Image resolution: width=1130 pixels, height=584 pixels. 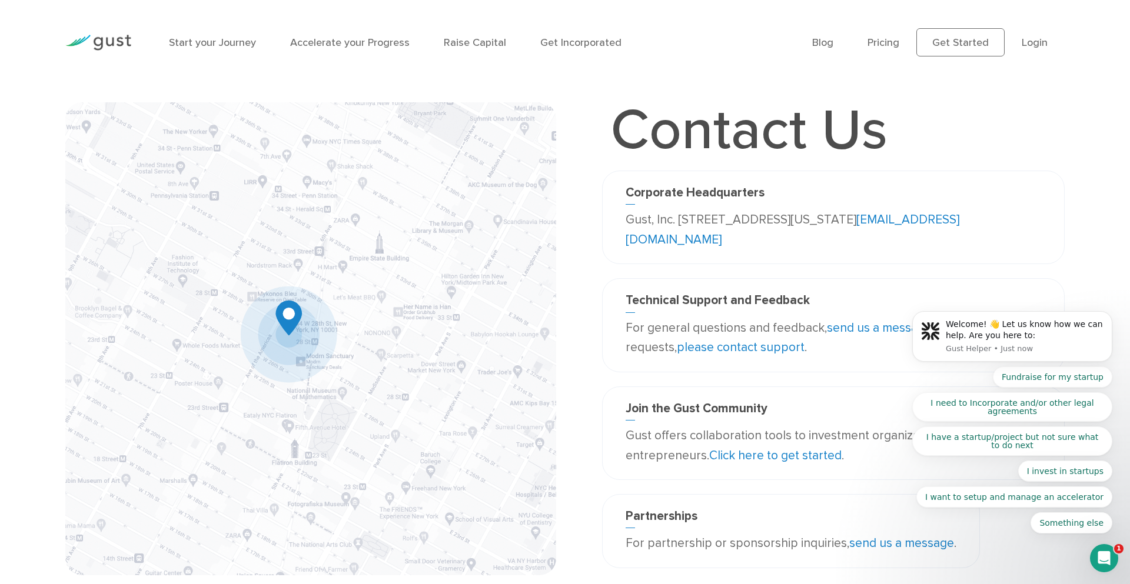 What do you see at coordinates (749, 131) in the screenshot?
I see `h1: Contact Us` at bounding box center [749, 131].